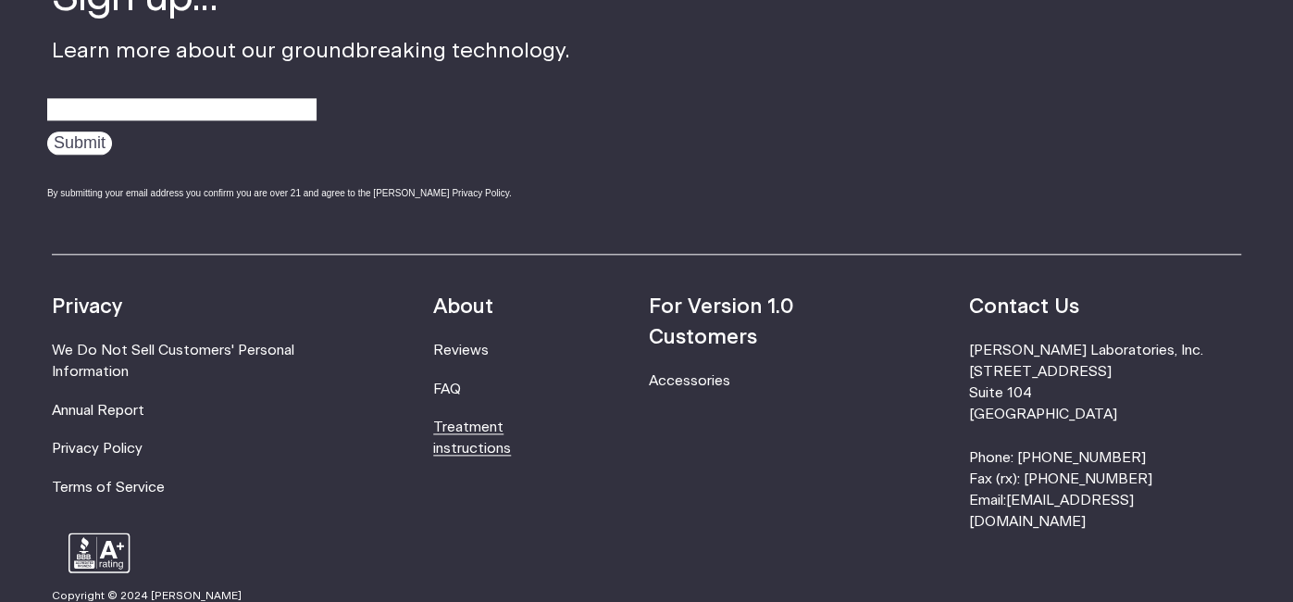  I want to click on a: Terms of Service, so click(108, 487).